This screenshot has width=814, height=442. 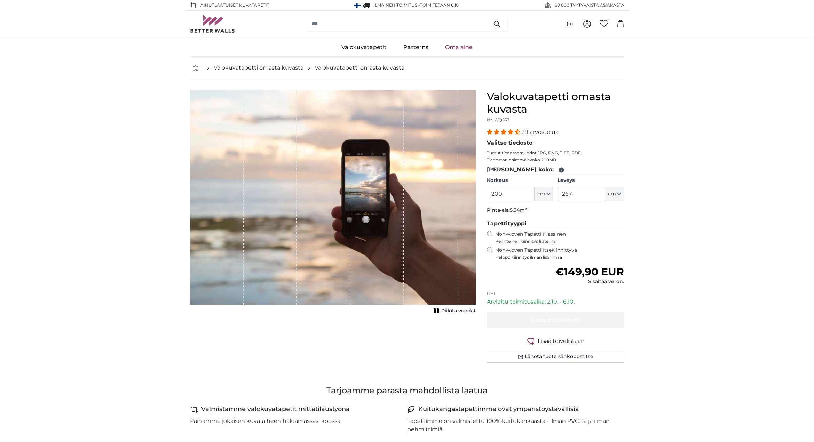 What do you see at coordinates (504, 132) in the screenshot?
I see `span: 4.36 stars` at bounding box center [504, 132].